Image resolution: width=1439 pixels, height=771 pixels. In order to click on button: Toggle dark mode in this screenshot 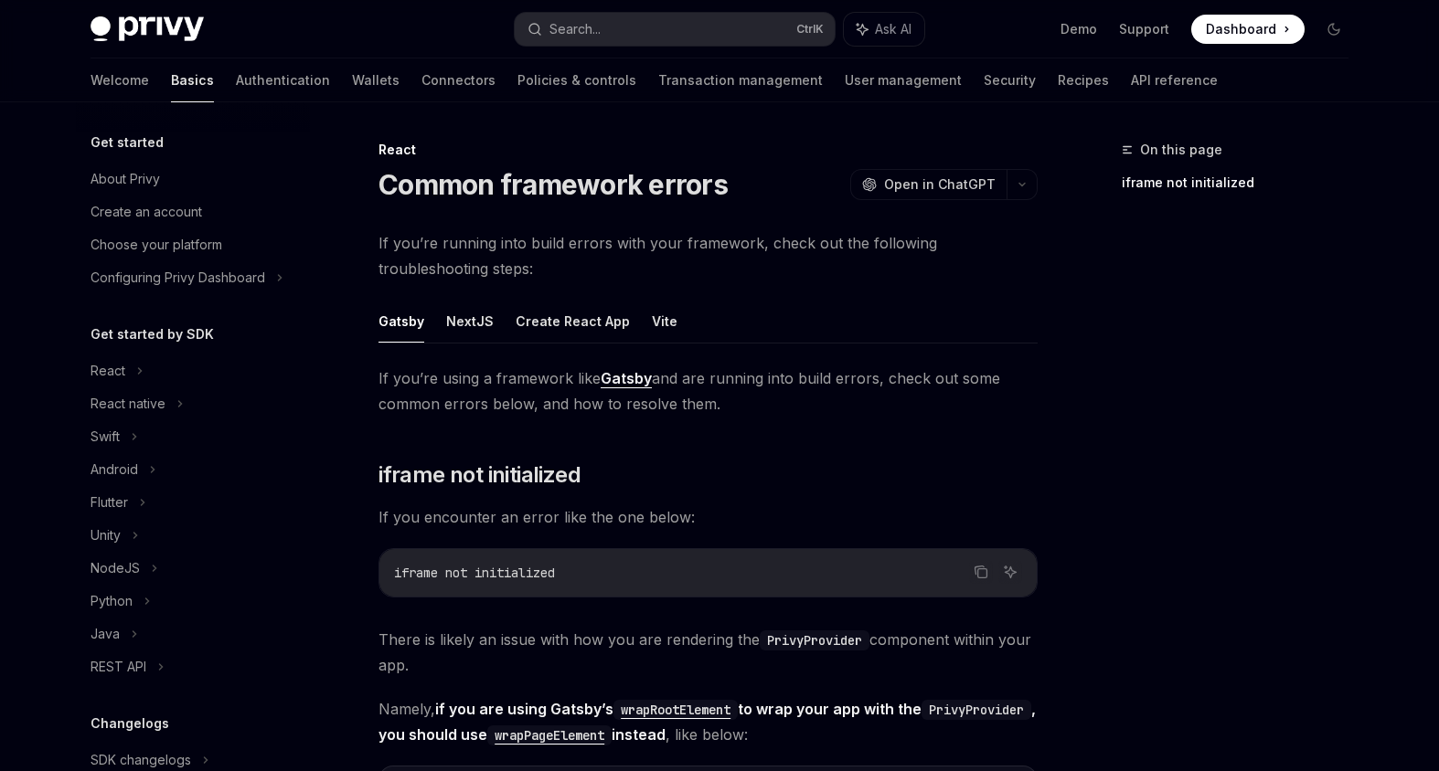, I will do `click(1333, 29)`.